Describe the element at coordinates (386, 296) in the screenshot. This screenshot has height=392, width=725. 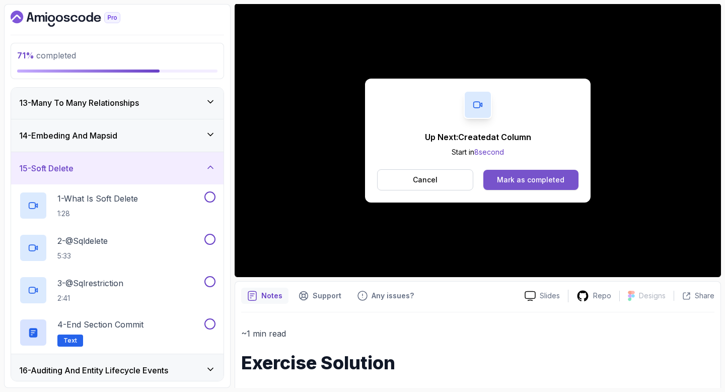
I see `button: Feedback button` at that location.